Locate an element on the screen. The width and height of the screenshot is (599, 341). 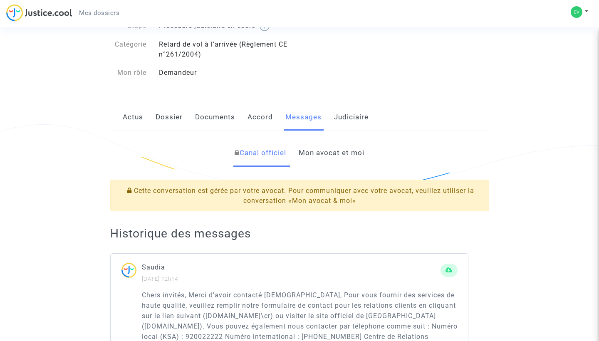
a: Accord is located at coordinates (260, 117).